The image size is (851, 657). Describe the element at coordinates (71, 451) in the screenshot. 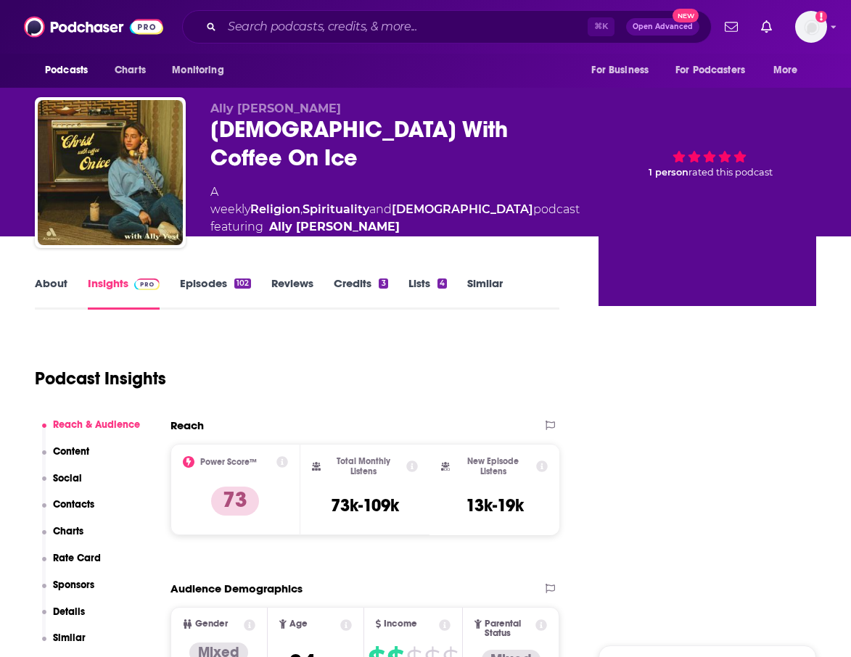

I see `p: Content` at that location.